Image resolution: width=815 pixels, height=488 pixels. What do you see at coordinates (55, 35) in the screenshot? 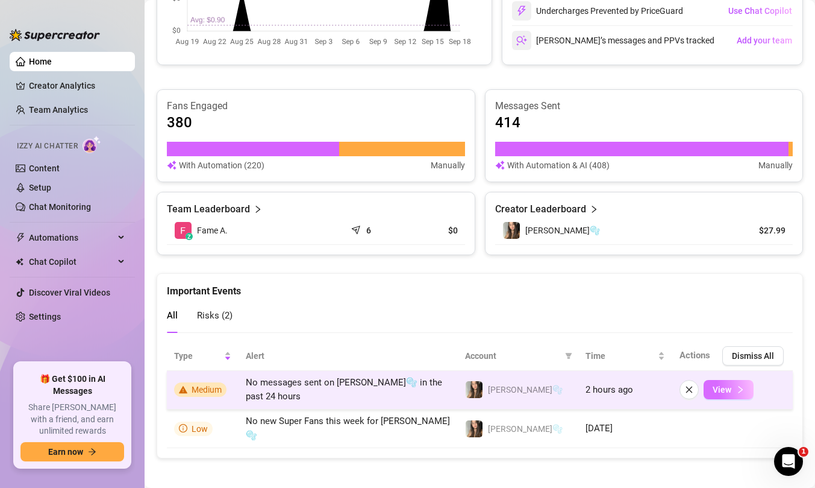
I see `img: logo-BBDzfeDw.svg` at bounding box center [55, 35].